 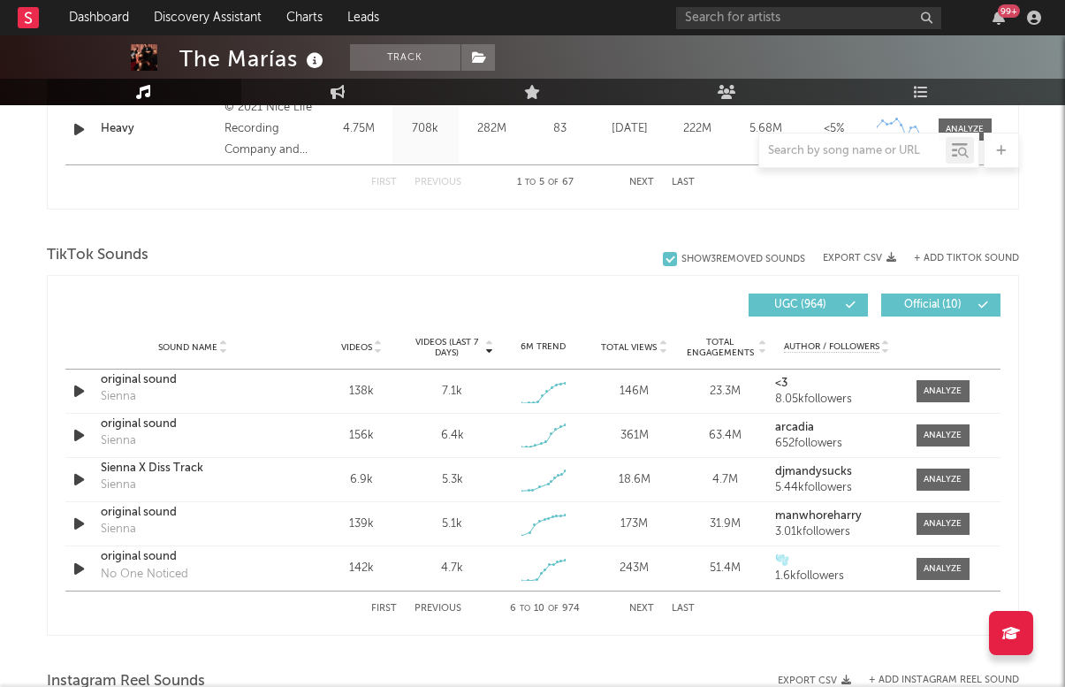 What do you see at coordinates (836, 399) in the screenshot?
I see `div: 8.05k followers` at bounding box center [836, 399].